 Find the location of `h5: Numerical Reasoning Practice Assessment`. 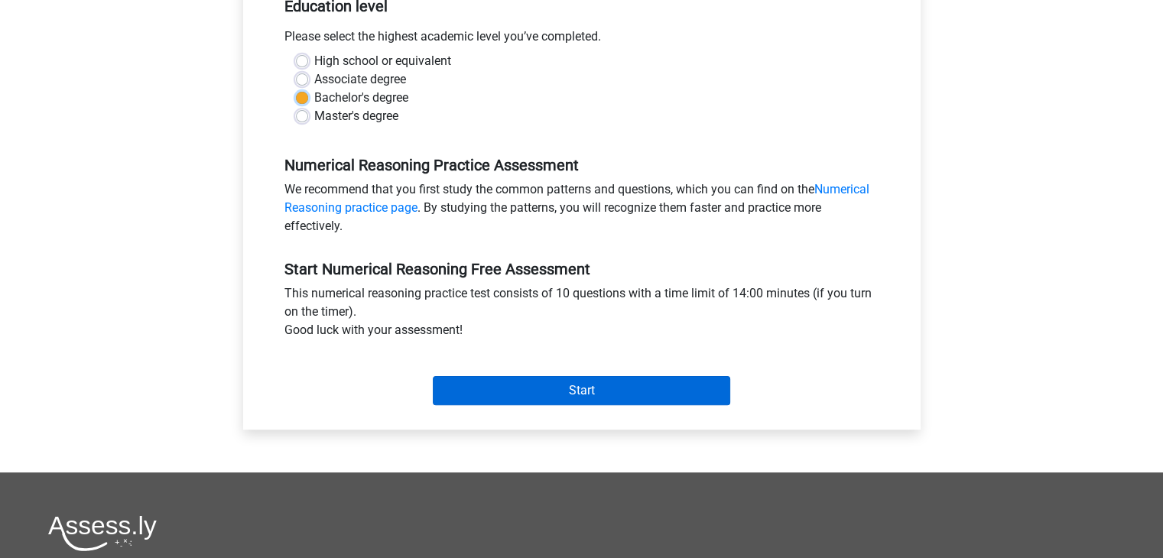

h5: Numerical Reasoning Practice Assessment is located at coordinates (582, 165).